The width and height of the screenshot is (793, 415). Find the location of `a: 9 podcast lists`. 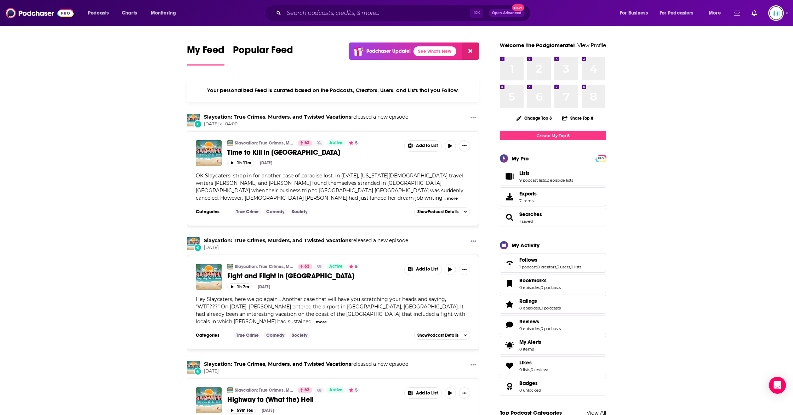

a: 9 podcast lists is located at coordinates (532, 180).